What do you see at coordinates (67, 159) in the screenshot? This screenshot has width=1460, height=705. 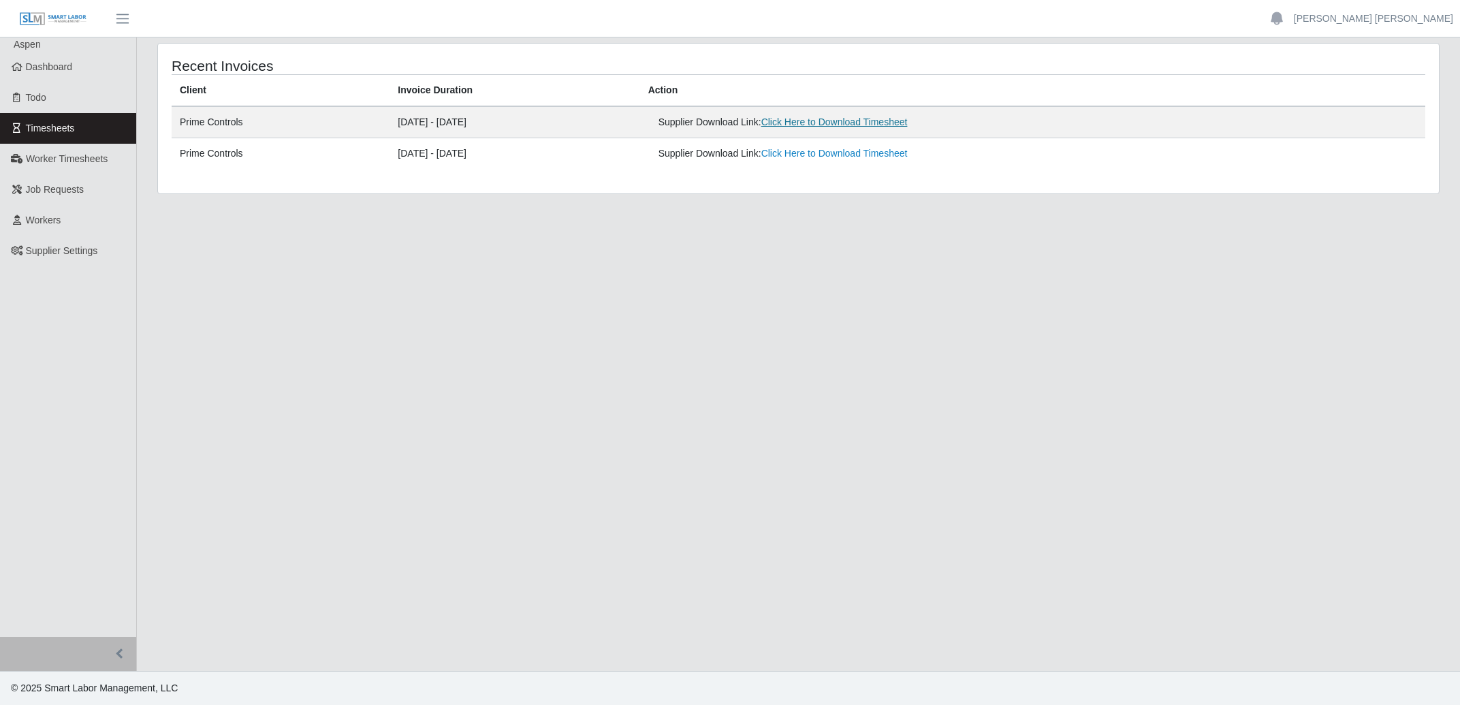 I see `span: Worker Timesheets` at bounding box center [67, 159].